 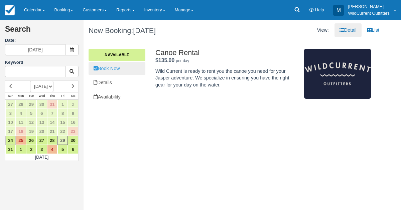 What do you see at coordinates (73, 131) in the screenshot?
I see `a: 23` at bounding box center [73, 131].